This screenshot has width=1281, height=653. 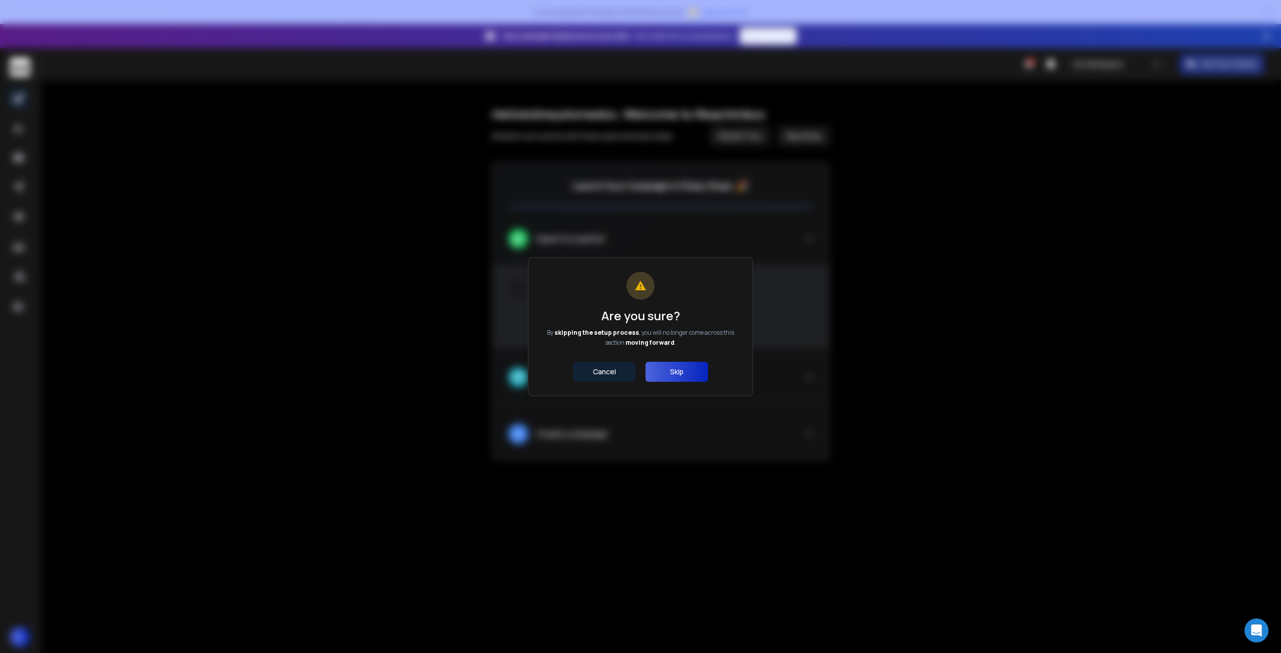 I want to click on span: skipping the setup process, so click(x=596, y=332).